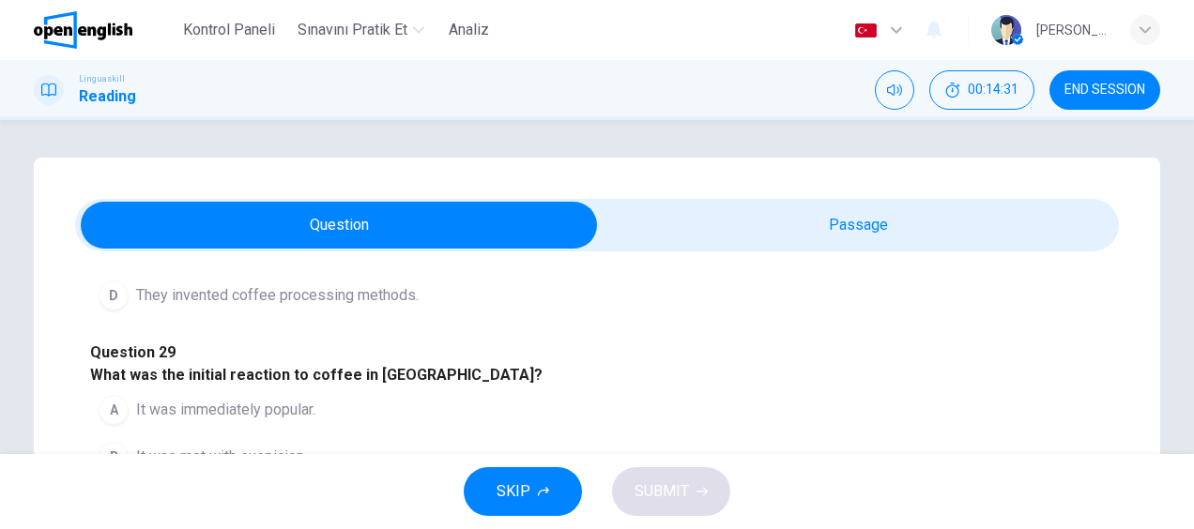 The width and height of the screenshot is (1194, 529). Describe the element at coordinates (229, 30) in the screenshot. I see `span: Kontrol Paneli` at that location.